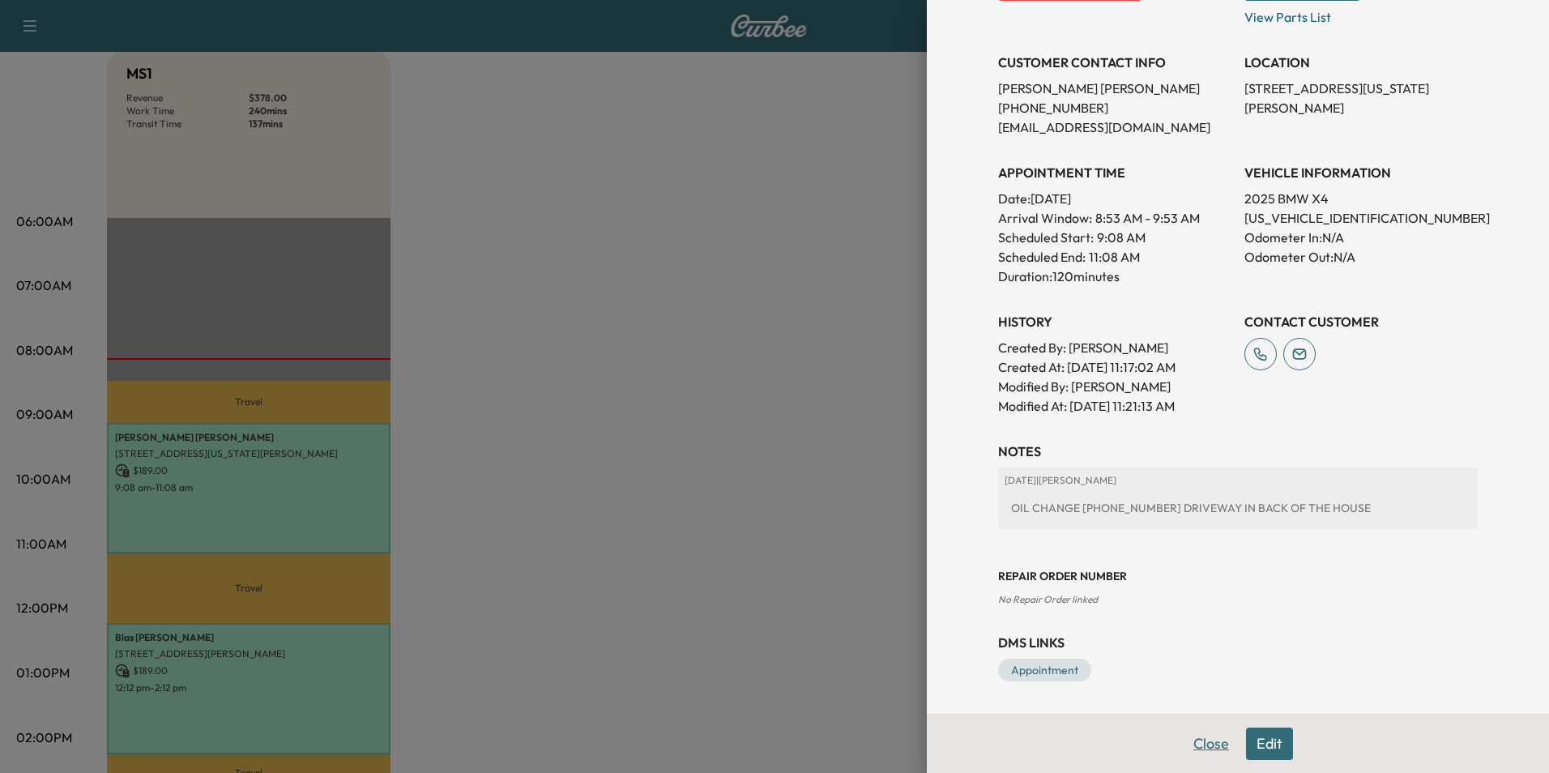 The height and width of the screenshot is (773, 1549). Describe the element at coordinates (1147, 218) in the screenshot. I see `span: 8:53 AM - 9:53 AM` at that location.